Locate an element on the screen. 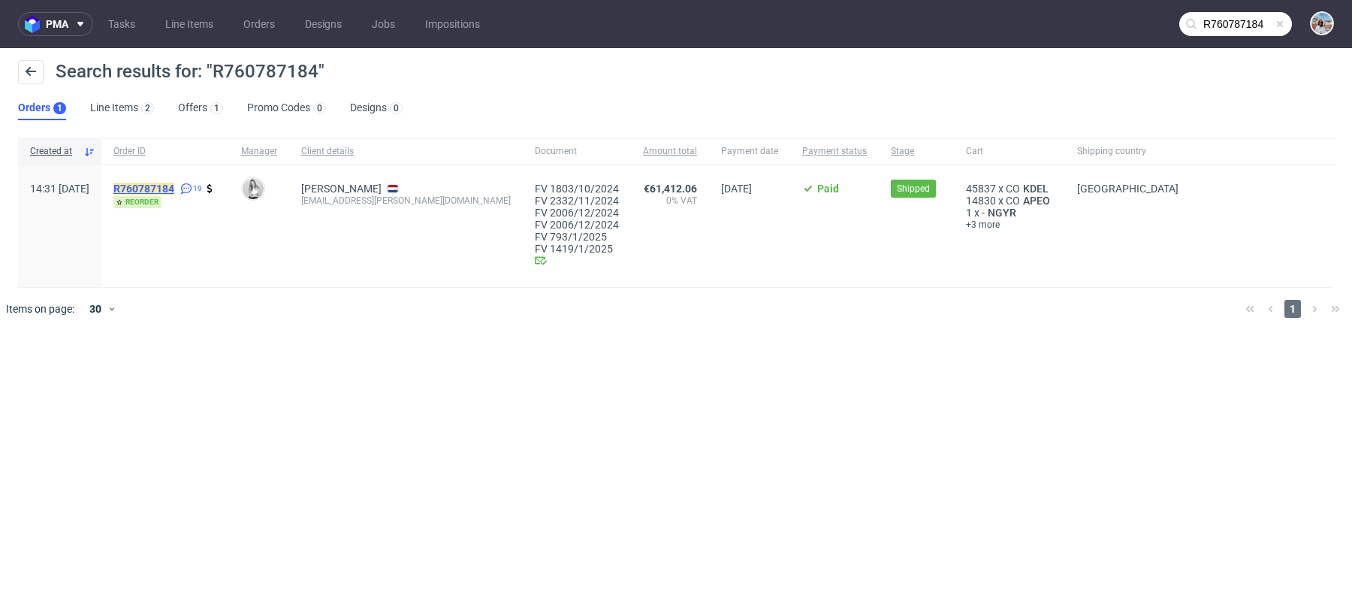 Image resolution: width=1352 pixels, height=593 pixels. span: 19 is located at coordinates (198, 189).